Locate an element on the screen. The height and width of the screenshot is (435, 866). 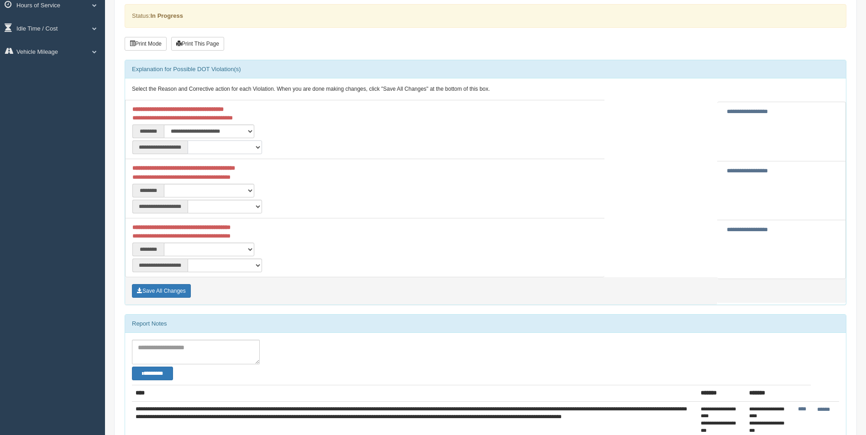
button: Save is located at coordinates (161, 291).